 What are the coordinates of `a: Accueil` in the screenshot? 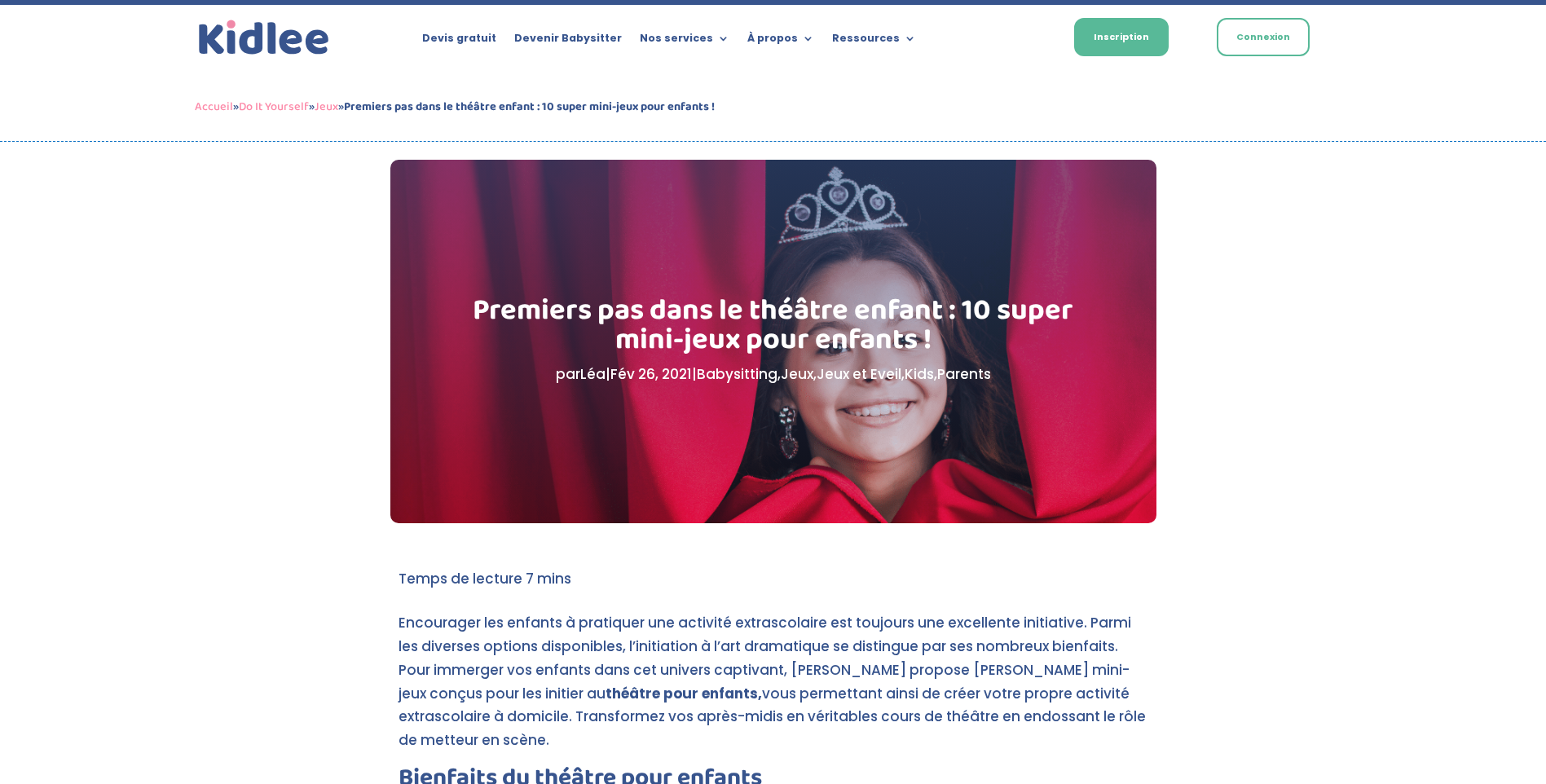 It's located at (213, 107).